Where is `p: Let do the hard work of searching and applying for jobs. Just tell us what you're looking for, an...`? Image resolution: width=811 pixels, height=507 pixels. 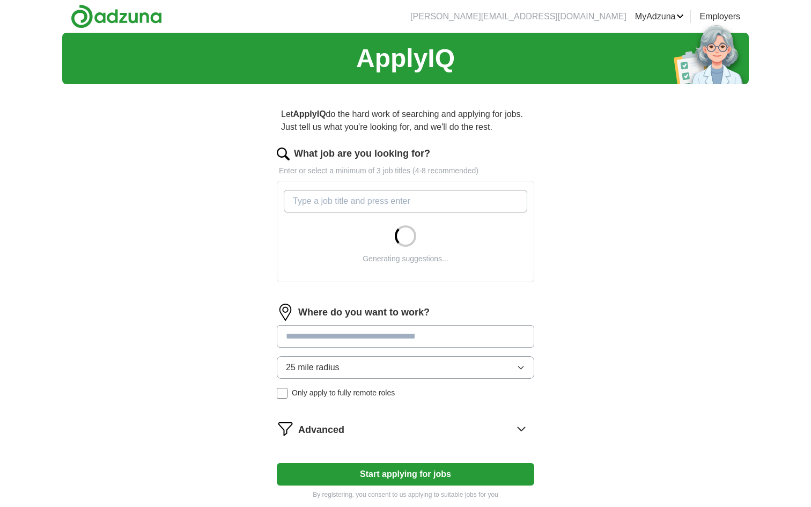
p: Let do the hard work of searching and applying for jobs. Just tell us what you're looking for, an... is located at coordinates (406, 121).